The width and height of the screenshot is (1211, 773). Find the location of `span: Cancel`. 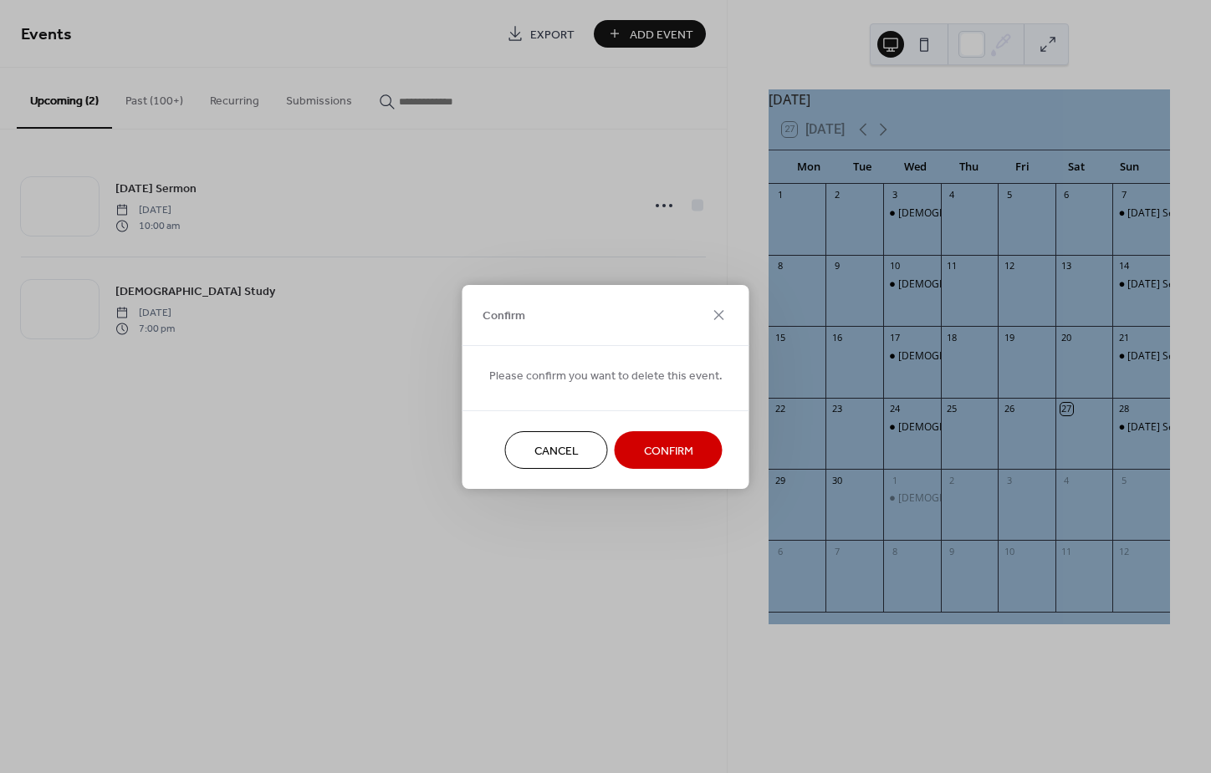

span: Cancel is located at coordinates (556, 451).